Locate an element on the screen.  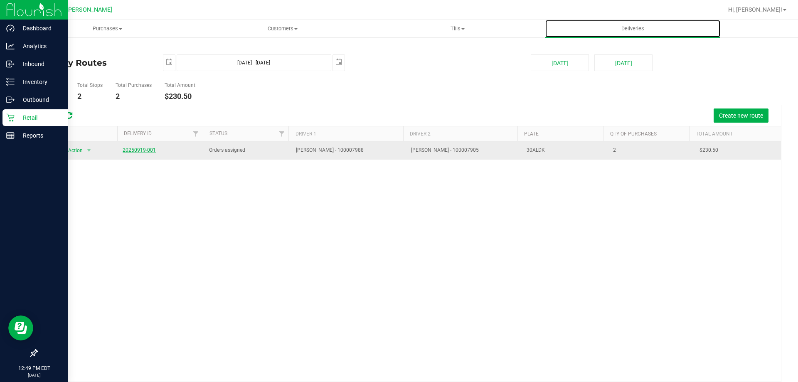
h5: Total Stops is located at coordinates (90, 85).